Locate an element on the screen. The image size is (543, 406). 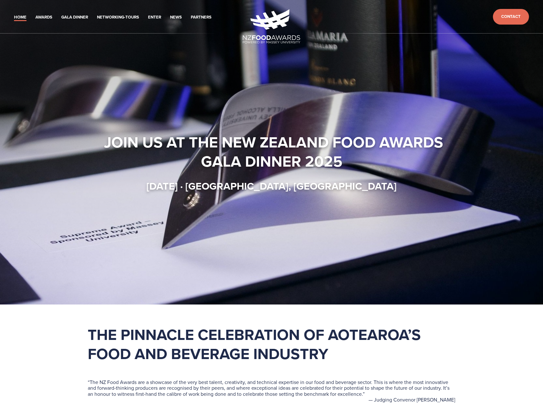
a: Awards is located at coordinates (44, 17).